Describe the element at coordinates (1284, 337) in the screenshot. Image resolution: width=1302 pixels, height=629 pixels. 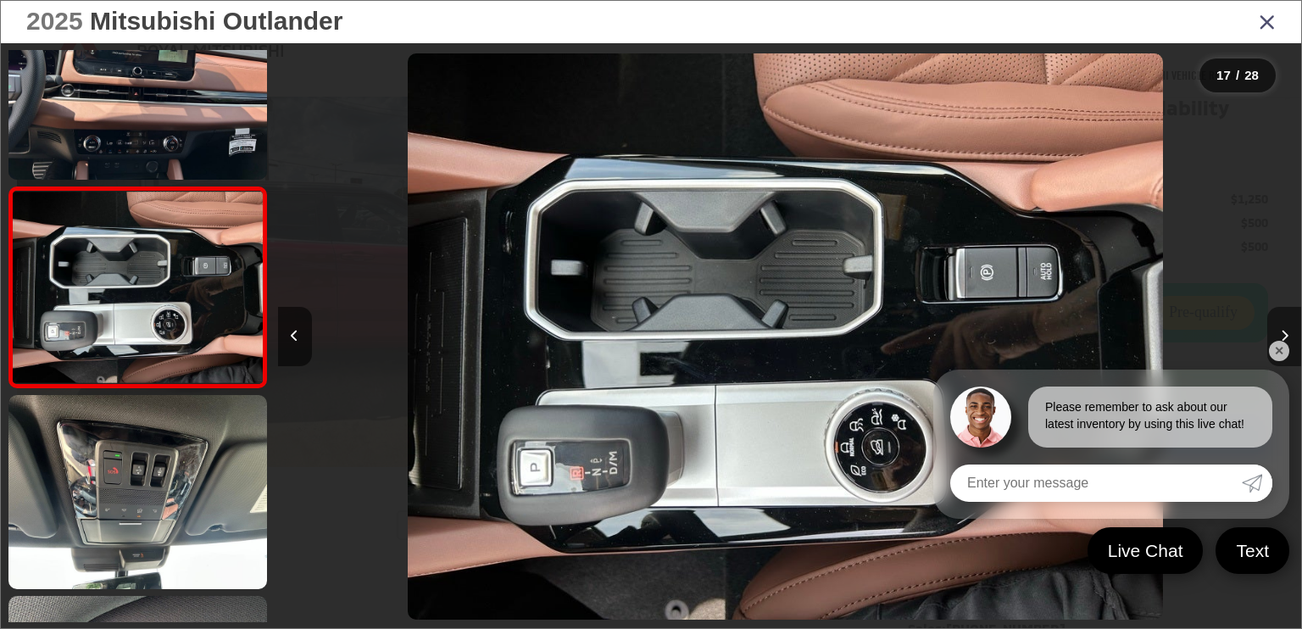
I see `button: Next image` at that location.